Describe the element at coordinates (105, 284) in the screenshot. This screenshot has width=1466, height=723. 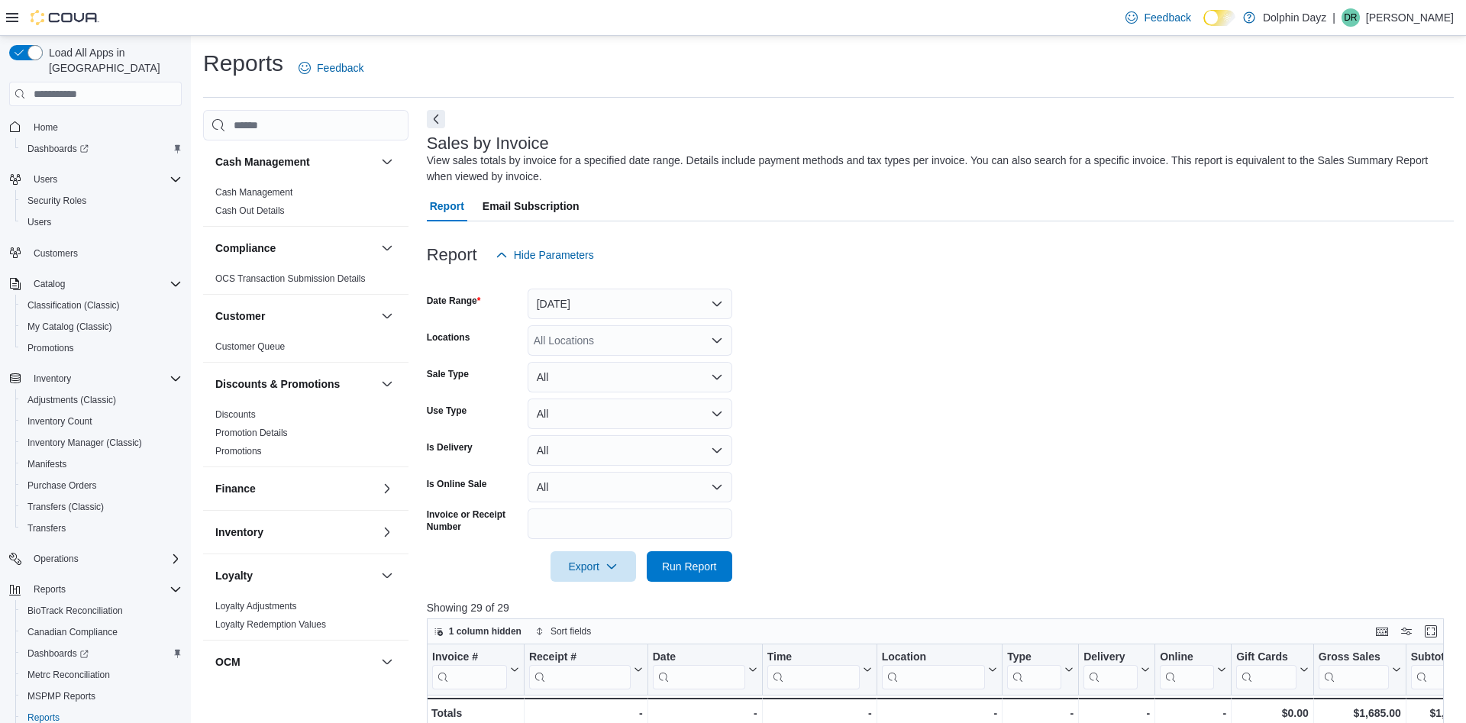
I see `span: Catalog` at that location.